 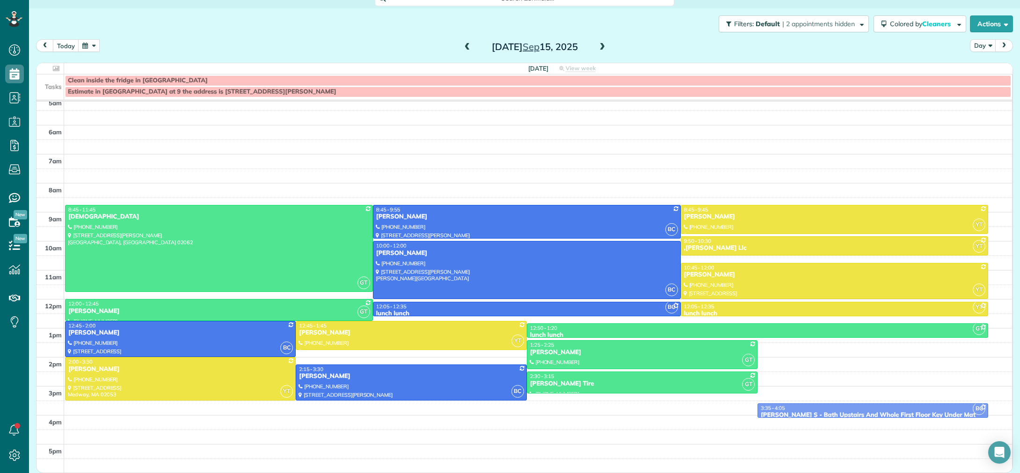 I want to click on span: 2pm, so click(x=55, y=364).